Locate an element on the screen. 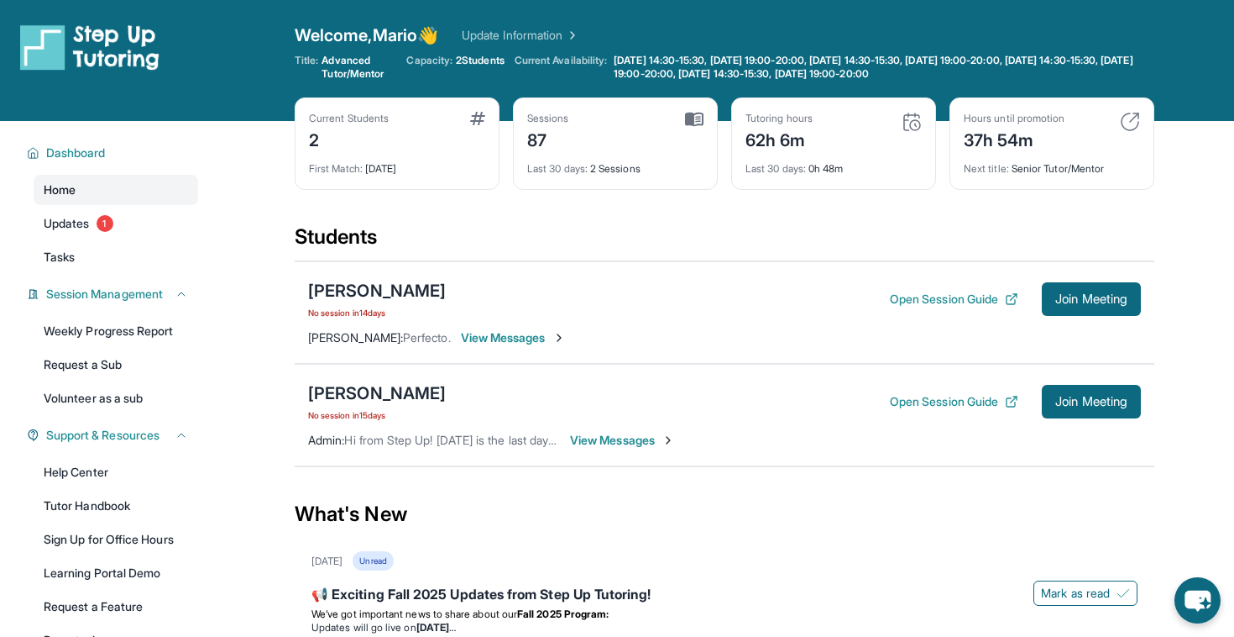  span: Support & Resources is located at coordinates (102, 435).